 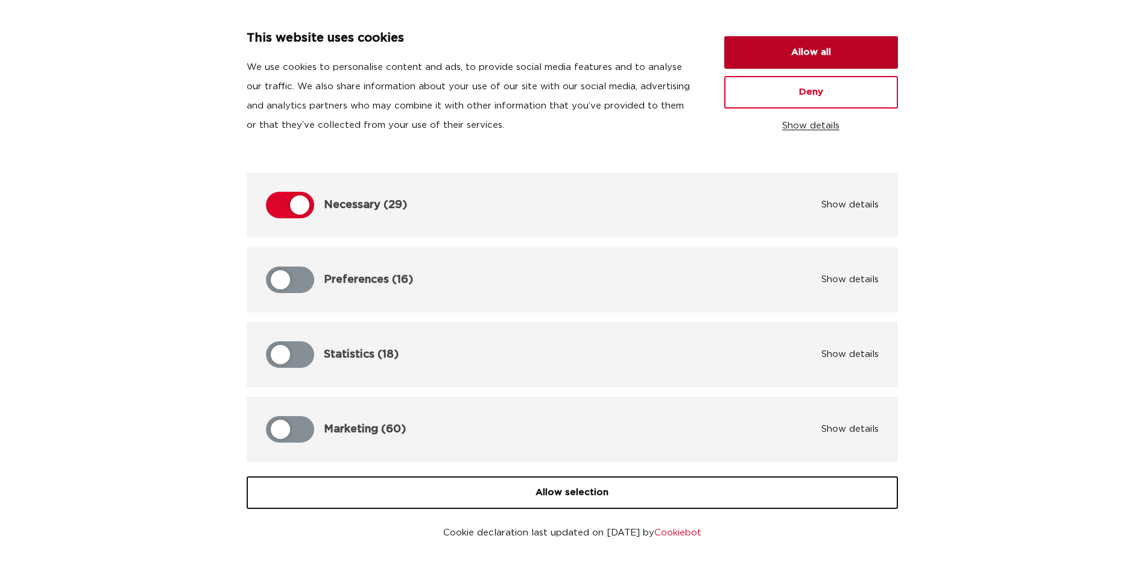 I want to click on a: Cookiebot, so click(x=678, y=532).